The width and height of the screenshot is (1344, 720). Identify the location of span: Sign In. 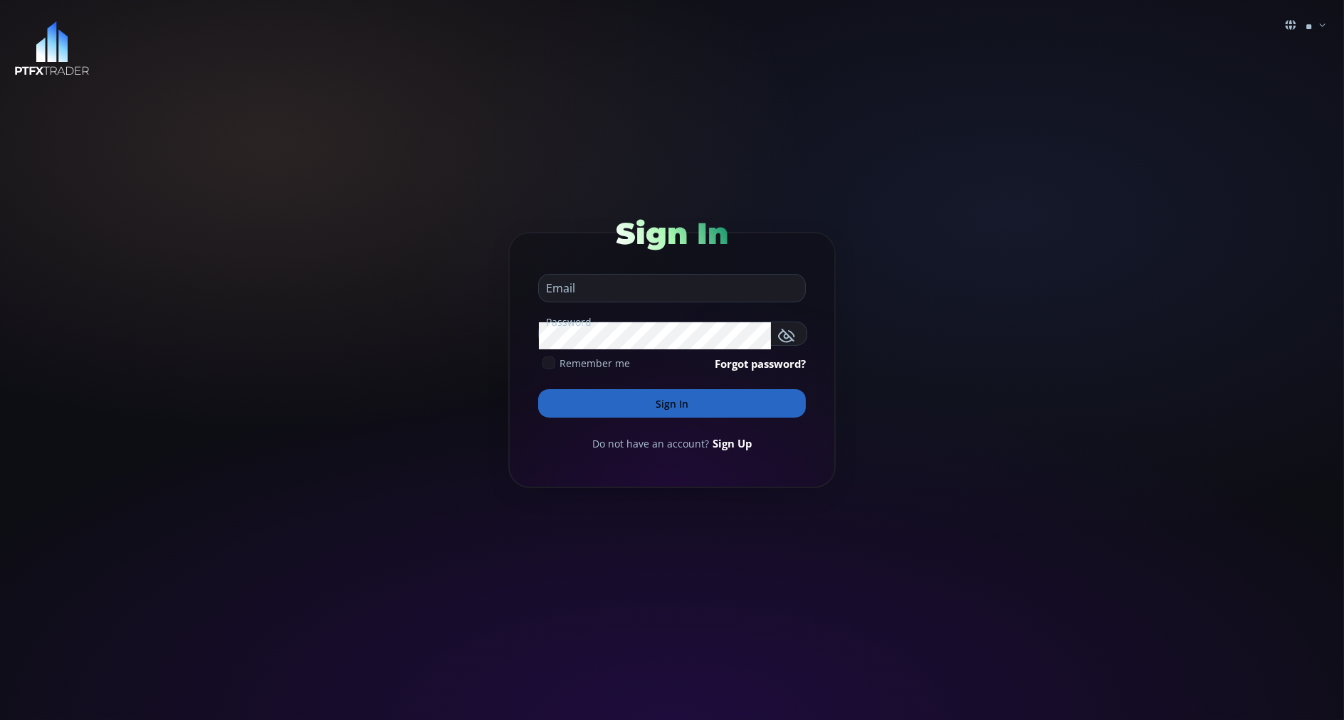
(672, 233).